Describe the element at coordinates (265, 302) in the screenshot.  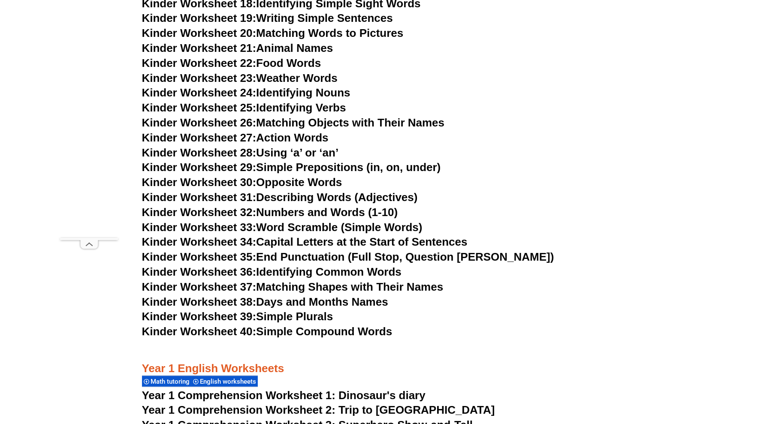
I see `a: Kinder Worksheet 38:Days and Months Names` at that location.